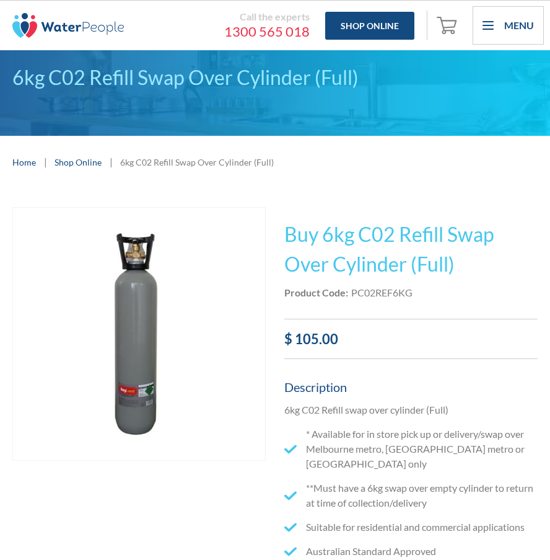 Image resolution: width=550 pixels, height=560 pixels. Describe the element at coordinates (223, 32) in the screenshot. I see `a: 1300 565 018` at that location.